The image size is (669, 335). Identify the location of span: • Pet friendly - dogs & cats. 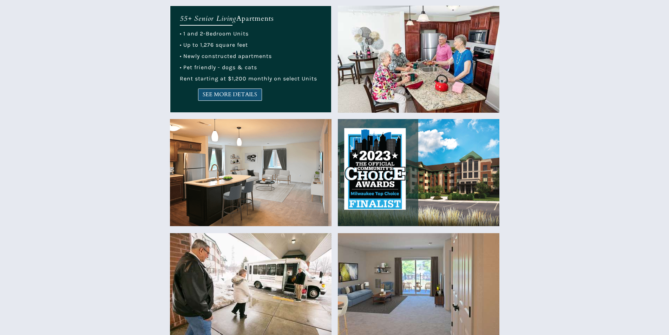
(218, 67).